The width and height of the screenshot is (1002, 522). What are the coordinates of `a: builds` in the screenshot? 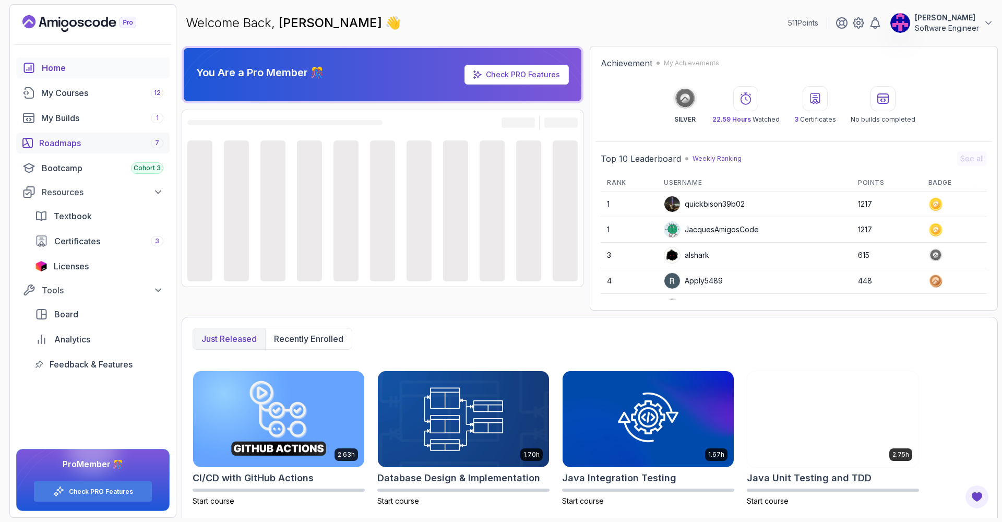 It's located at (93, 118).